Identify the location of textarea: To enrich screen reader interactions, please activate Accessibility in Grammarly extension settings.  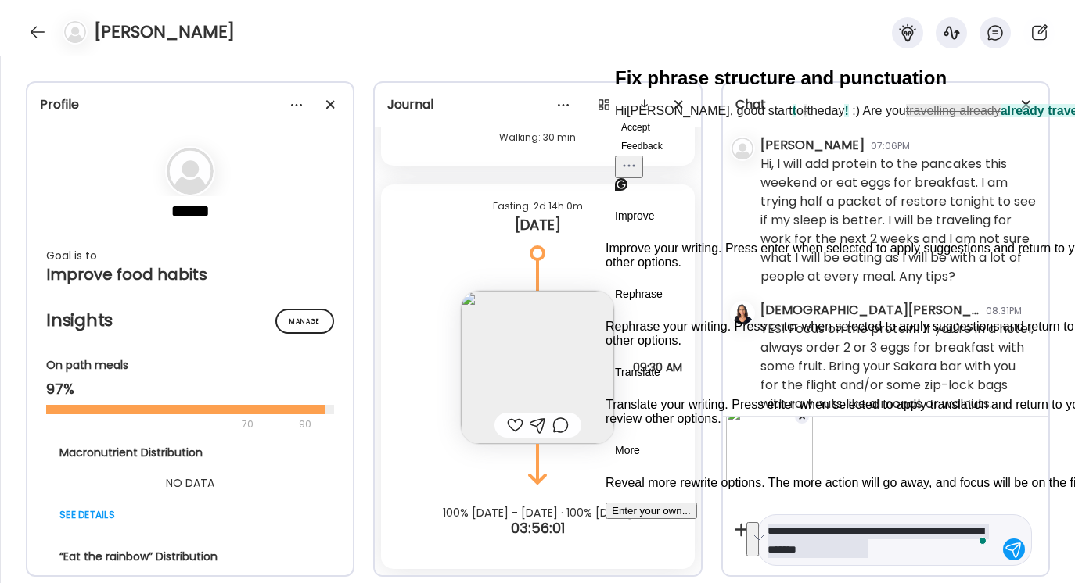
(880, 540).